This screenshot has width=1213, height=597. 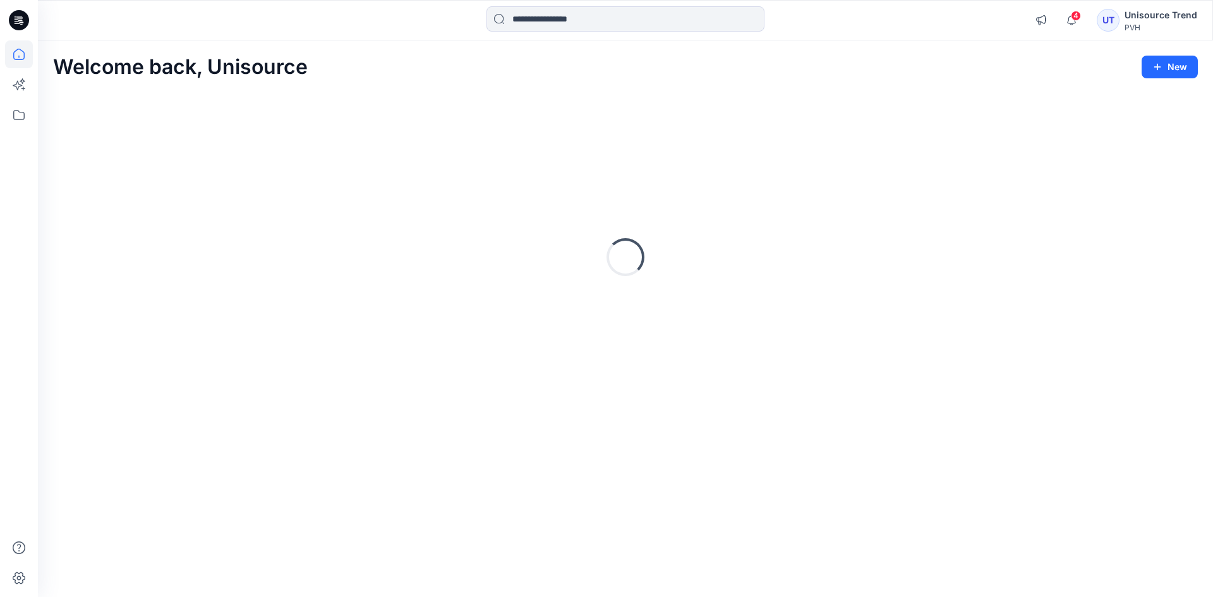 What do you see at coordinates (1170, 67) in the screenshot?
I see `button: New` at bounding box center [1170, 67].